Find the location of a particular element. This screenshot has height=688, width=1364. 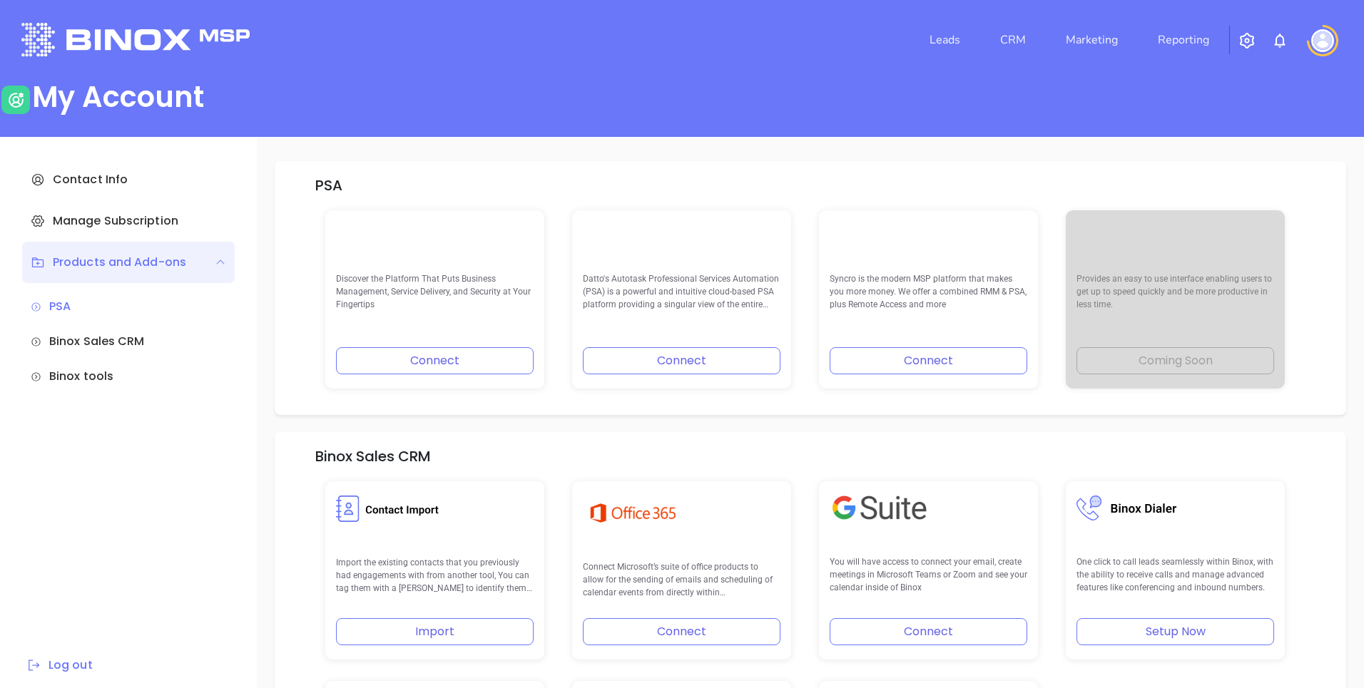

div: Binox tools is located at coordinates (128, 377).